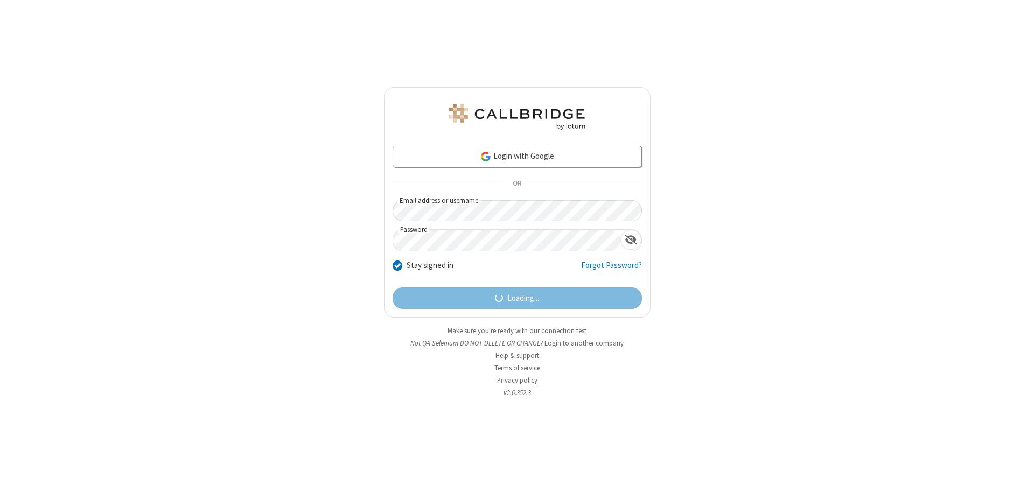  Describe the element at coordinates (517, 393) in the screenshot. I see `li: v2.6.352.3` at that location.